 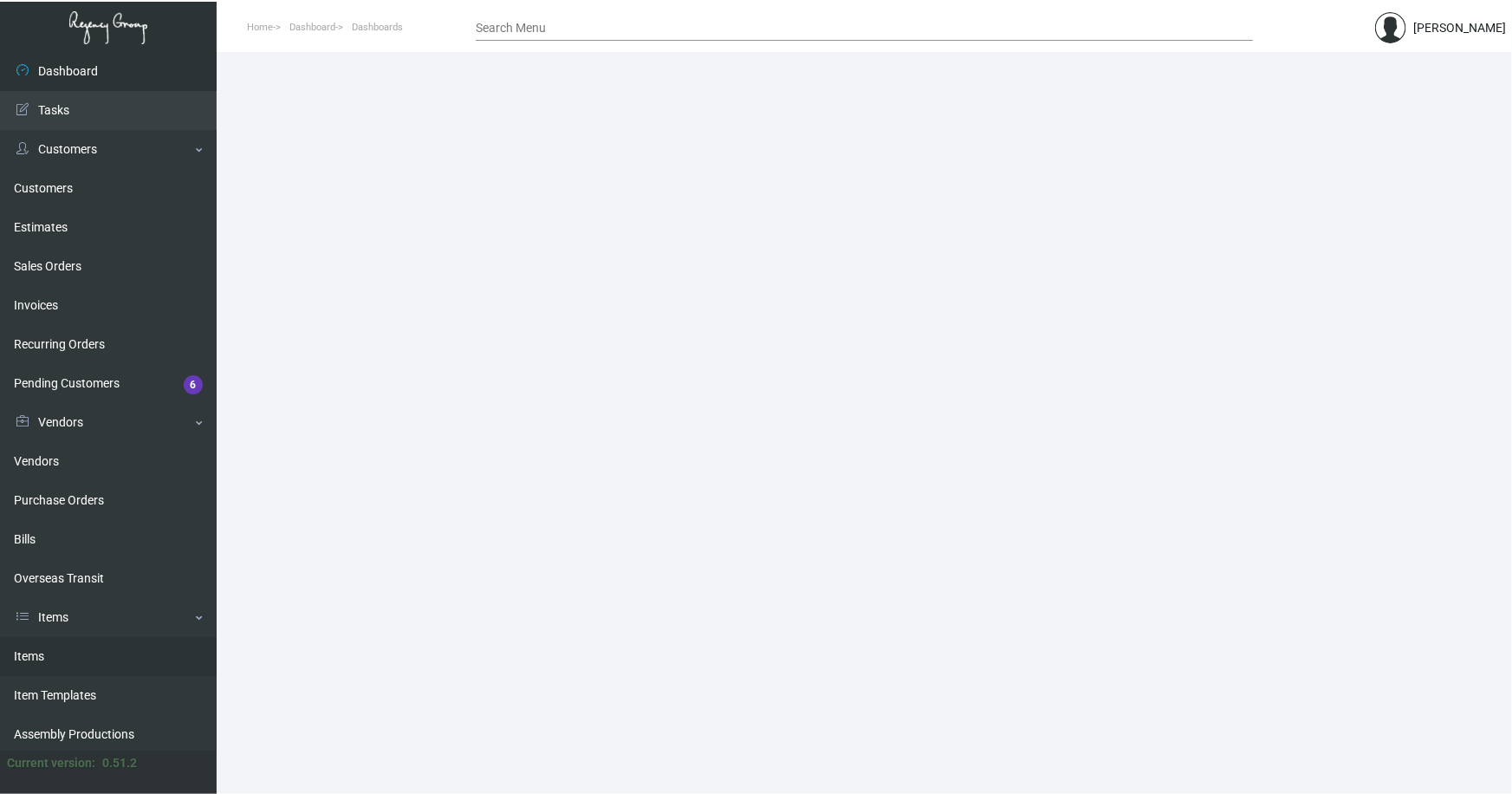 I want to click on div: 0.51.2, so click(x=120, y=763).